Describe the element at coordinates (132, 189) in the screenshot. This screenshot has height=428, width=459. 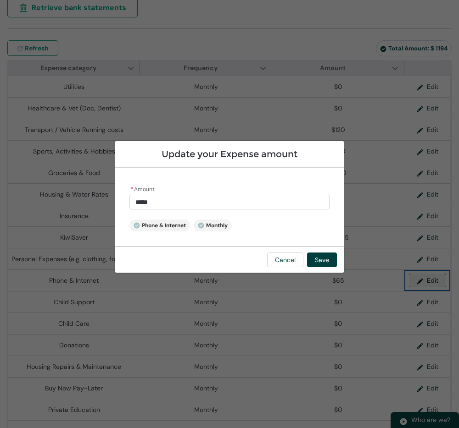
I see `abbr: required` at that location.